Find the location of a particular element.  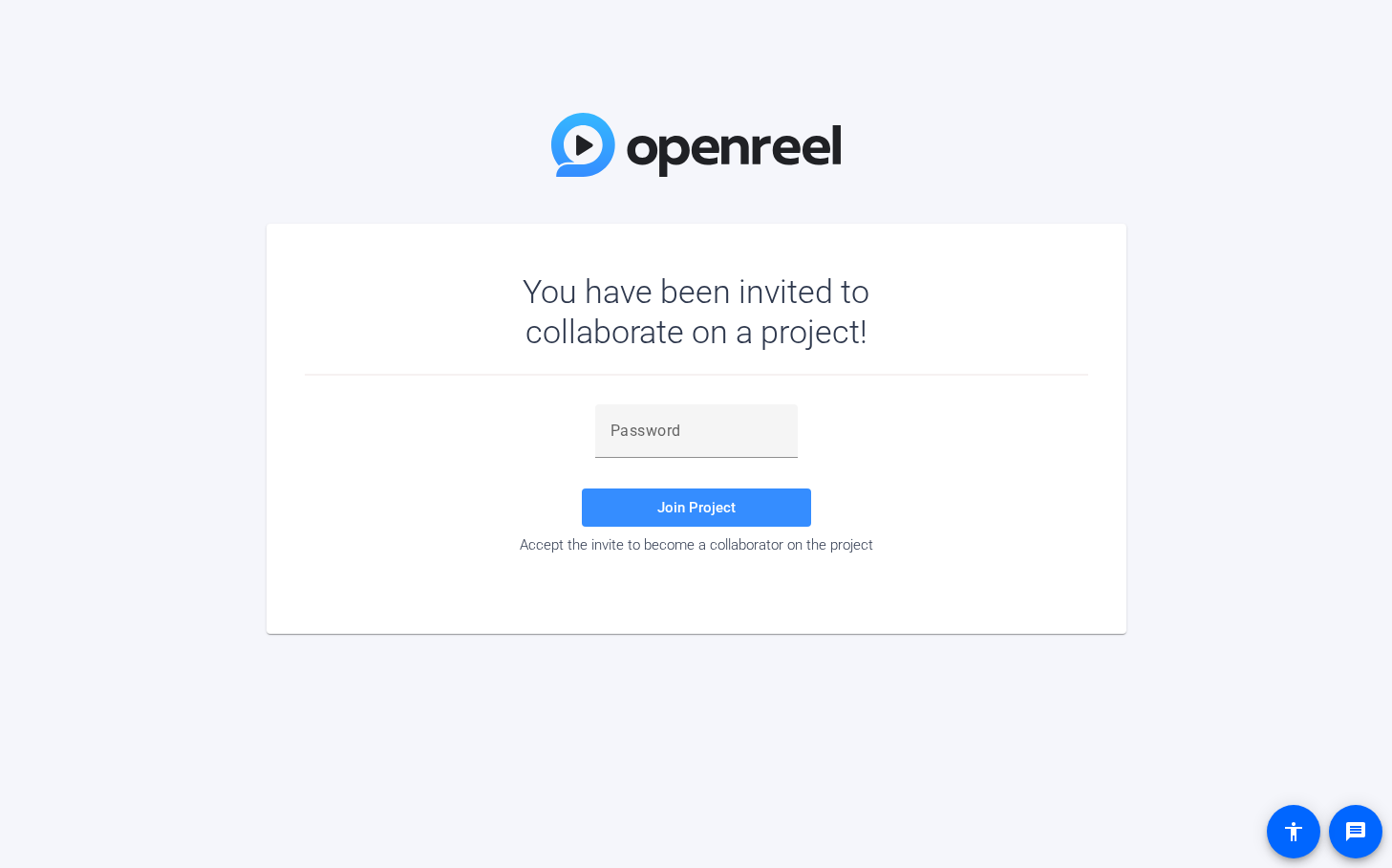

div: You have been invited to collaborate on a project! is located at coordinates (696, 312).